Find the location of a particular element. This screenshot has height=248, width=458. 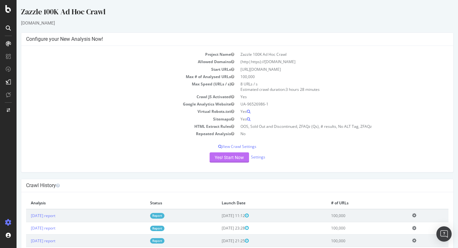

td: Project Name is located at coordinates (115, 54).